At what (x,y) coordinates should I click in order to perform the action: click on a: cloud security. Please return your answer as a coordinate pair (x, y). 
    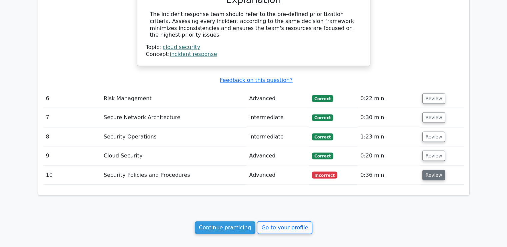
    Looking at the image, I should click on (181, 47).